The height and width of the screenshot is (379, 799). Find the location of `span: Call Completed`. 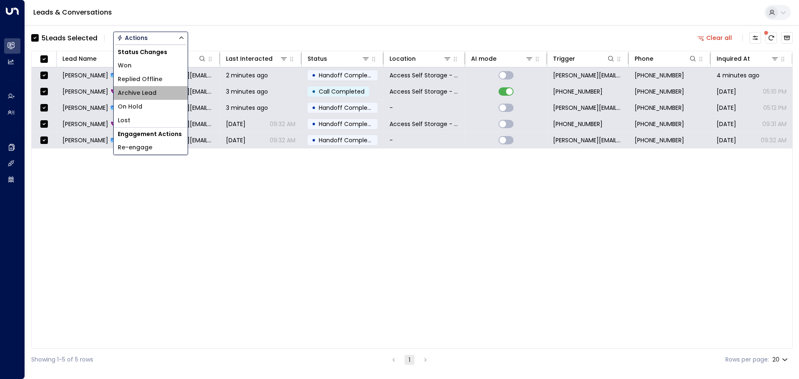

span: Call Completed is located at coordinates (342, 92).